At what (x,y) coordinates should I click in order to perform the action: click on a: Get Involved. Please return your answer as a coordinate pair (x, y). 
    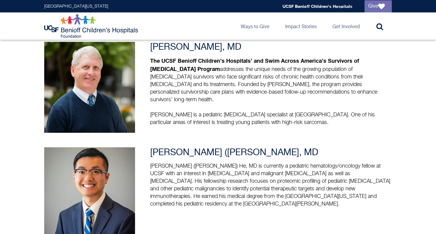
    Looking at the image, I should click on (346, 26).